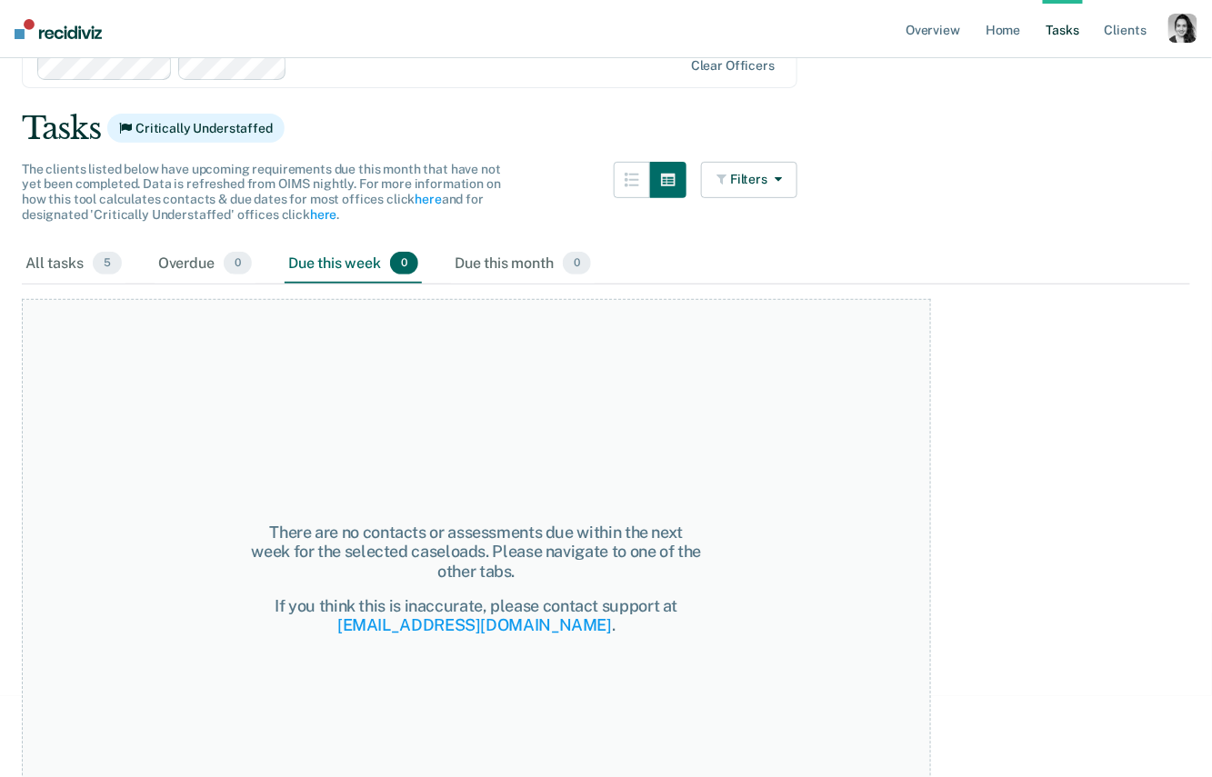 Image resolution: width=1212 pixels, height=777 pixels. I want to click on button: Filters, so click(749, 180).